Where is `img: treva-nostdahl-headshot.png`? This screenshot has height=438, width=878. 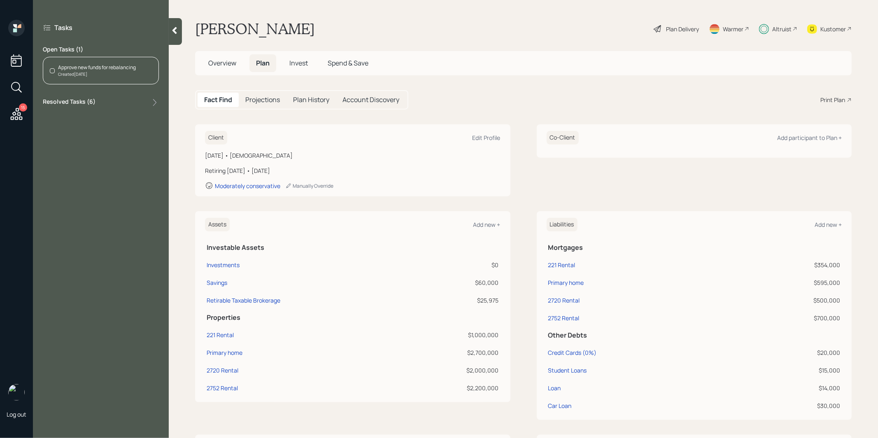 img: treva-nostdahl-headshot.png is located at coordinates (16, 392).